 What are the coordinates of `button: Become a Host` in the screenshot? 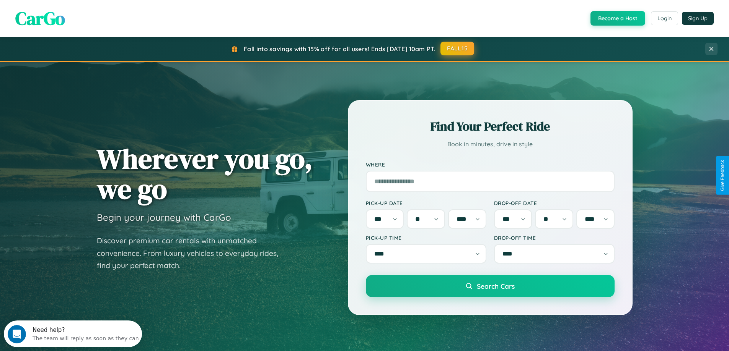 It's located at (617, 18).